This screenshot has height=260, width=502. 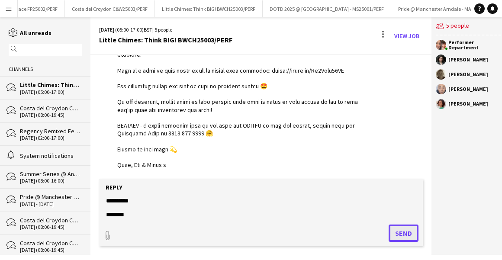 I want to click on button: Pride @ Manchester Arndale - MAN25004, so click(x=443, y=9).